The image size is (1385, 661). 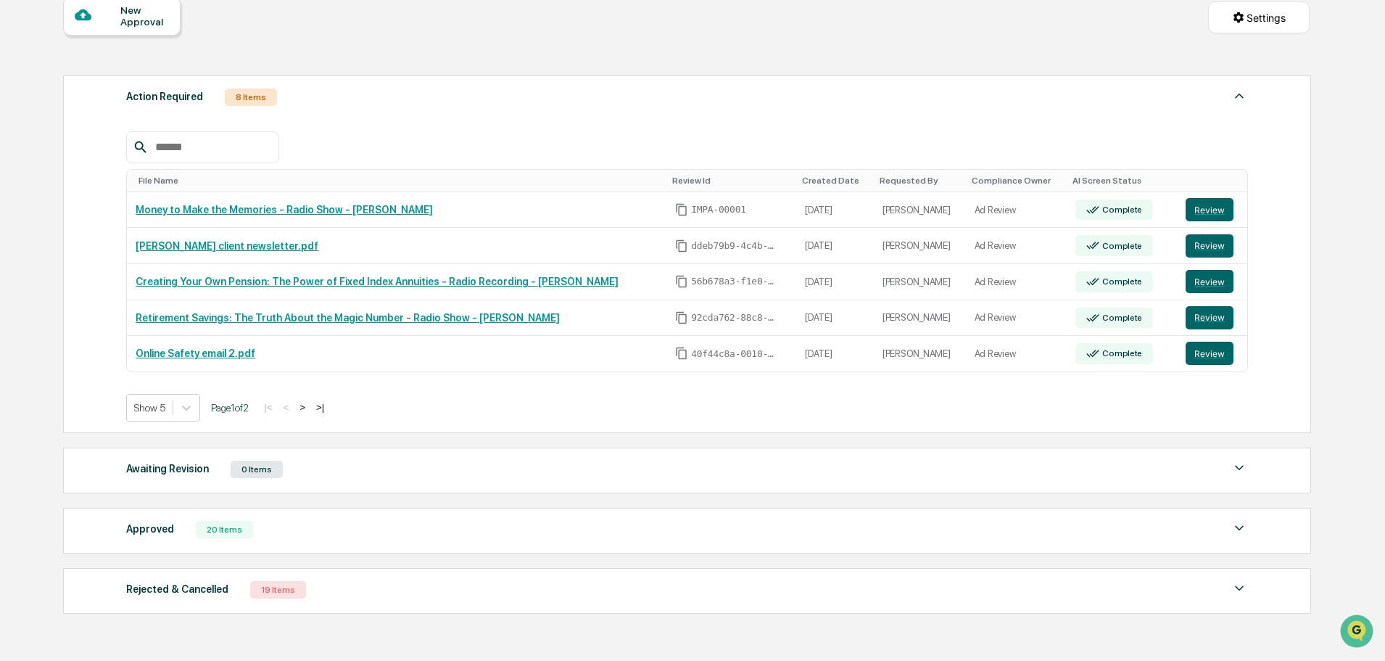 I want to click on div: 19 Items, so click(x=278, y=590).